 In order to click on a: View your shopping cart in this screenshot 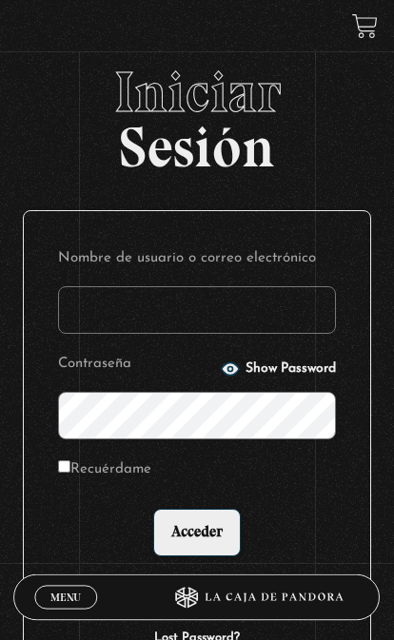, I will do `click(364, 25)`.